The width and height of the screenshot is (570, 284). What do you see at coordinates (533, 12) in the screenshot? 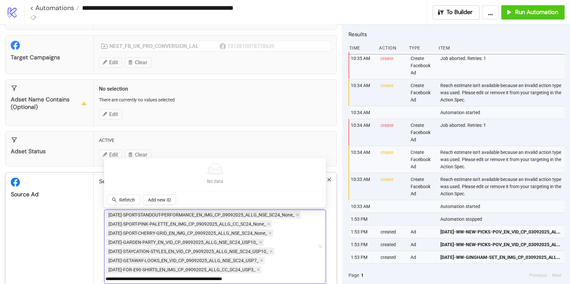
I see `button: Run Automation` at bounding box center [533, 12].